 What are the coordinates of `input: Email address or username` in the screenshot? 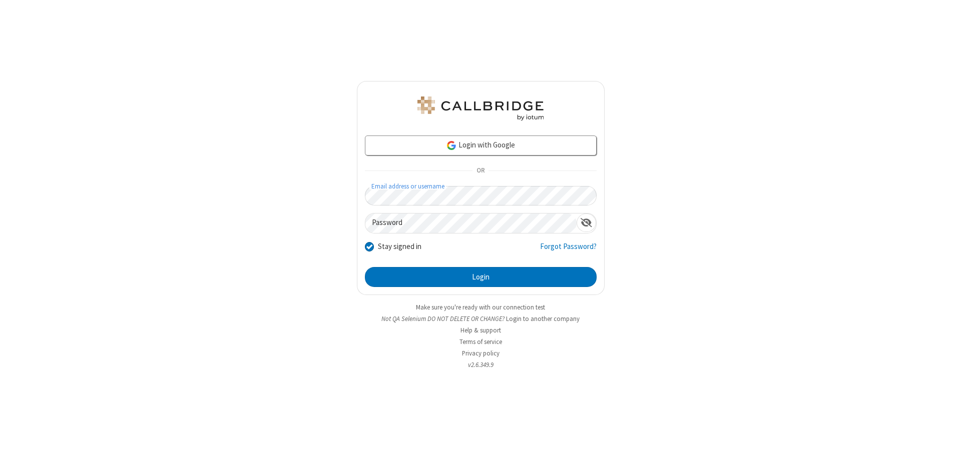 It's located at (480, 196).